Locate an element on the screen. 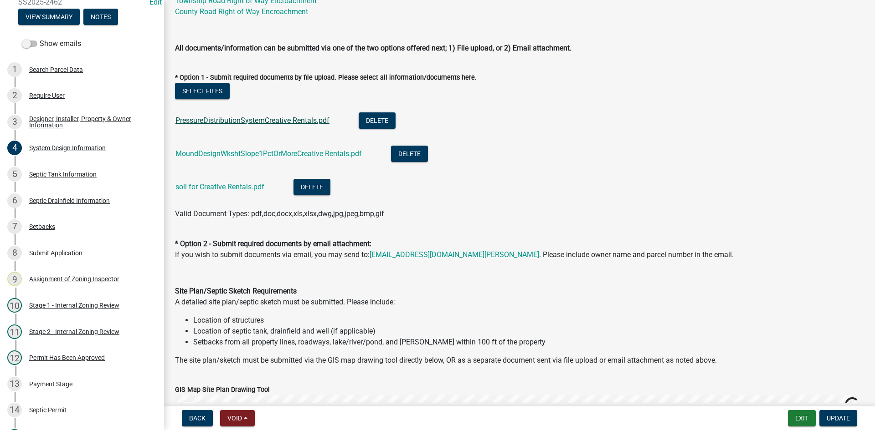  div: Septic Permit is located at coordinates (48, 410).